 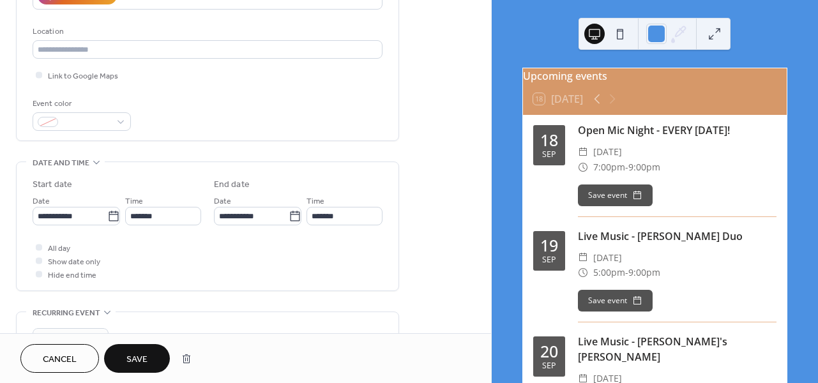 I want to click on span: Link to Google Maps, so click(x=83, y=76).